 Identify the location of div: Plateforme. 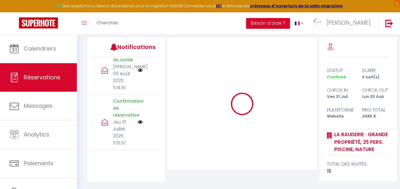
(341, 110).